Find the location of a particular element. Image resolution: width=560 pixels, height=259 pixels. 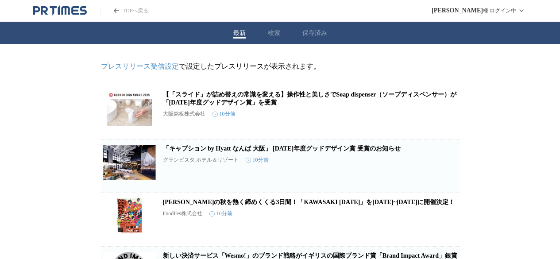

p: 大阪銘板株式会社 is located at coordinates (184, 114).